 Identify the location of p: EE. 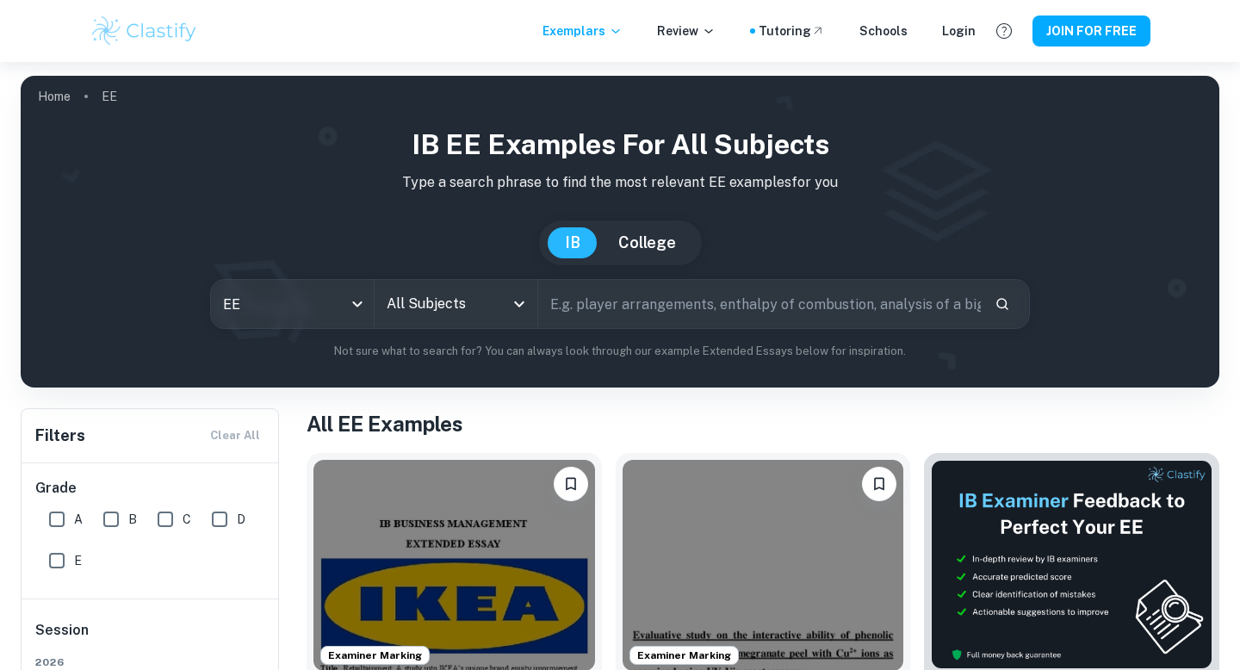
(109, 96).